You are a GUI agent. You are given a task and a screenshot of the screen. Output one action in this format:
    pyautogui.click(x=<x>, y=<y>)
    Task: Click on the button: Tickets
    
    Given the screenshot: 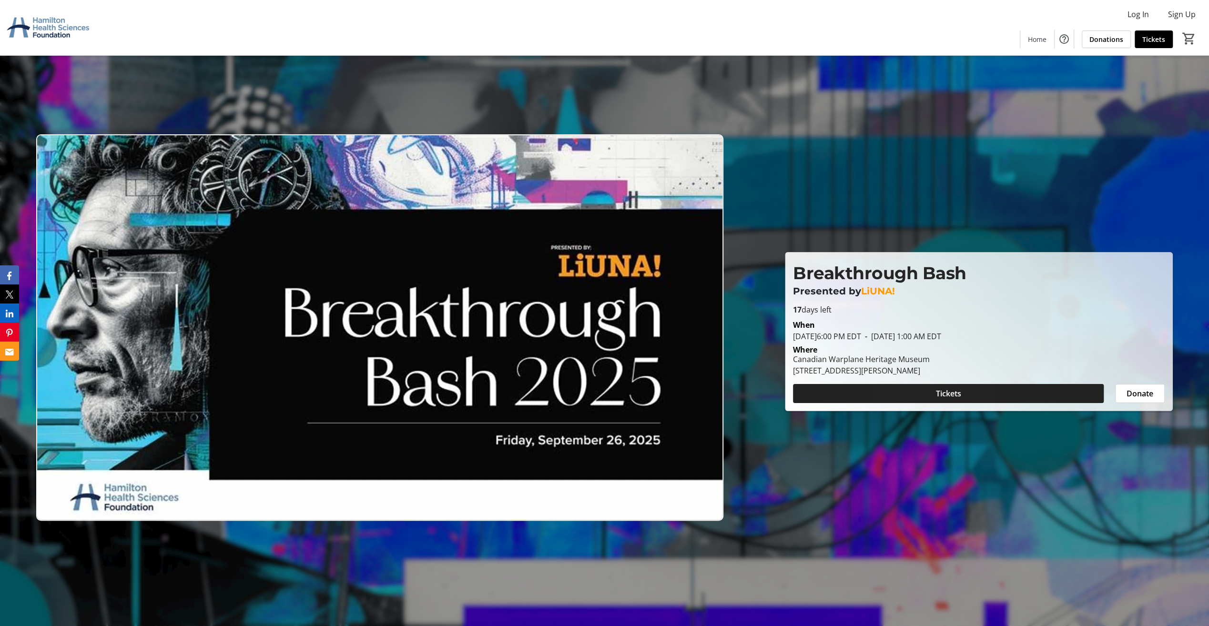 What is the action you would take?
    pyautogui.click(x=949, y=394)
    